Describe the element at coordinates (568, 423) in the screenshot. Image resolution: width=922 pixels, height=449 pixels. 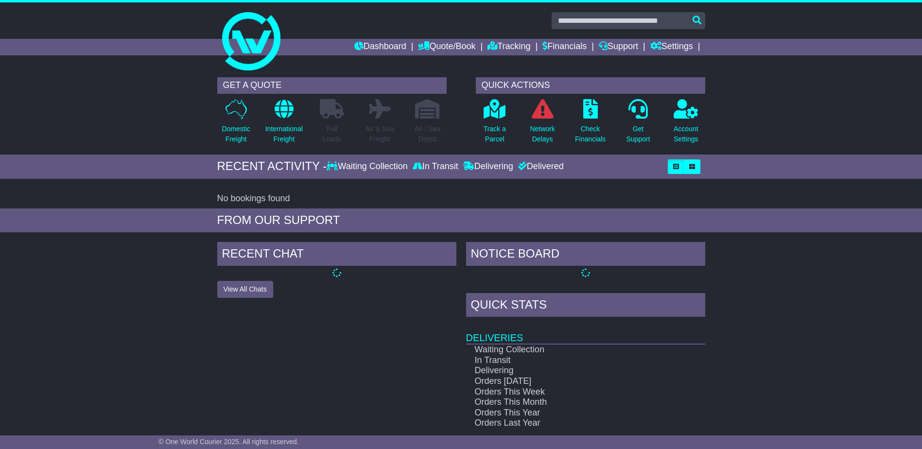
I see `td: Orders Last Year` at that location.